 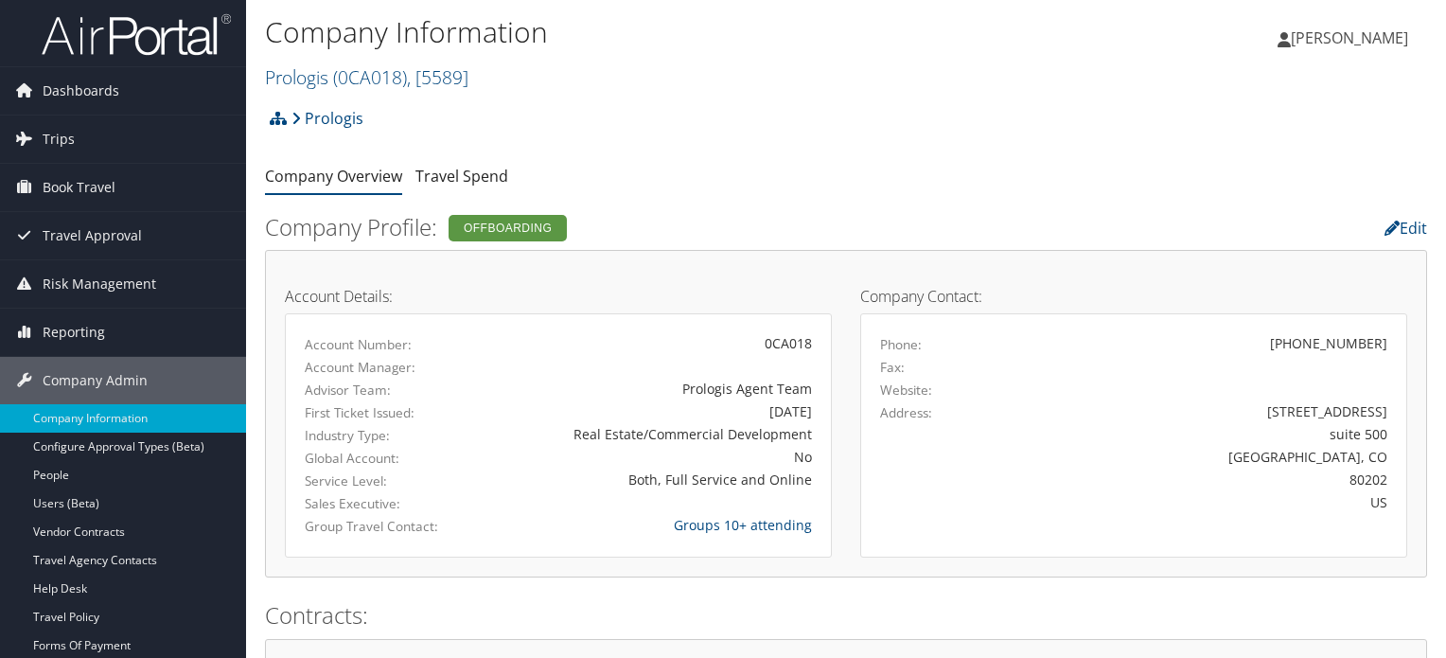 What do you see at coordinates (743, 524) in the screenshot?
I see `a: Groups 10+ attending` at bounding box center [743, 524].